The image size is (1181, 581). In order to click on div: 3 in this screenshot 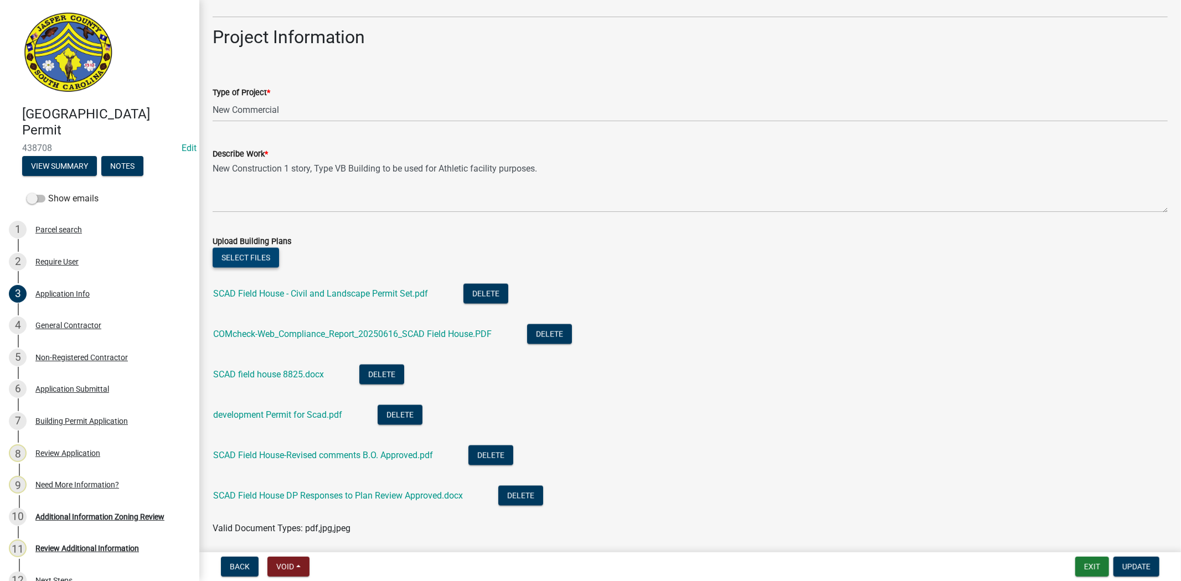, I will do `click(18, 294)`.